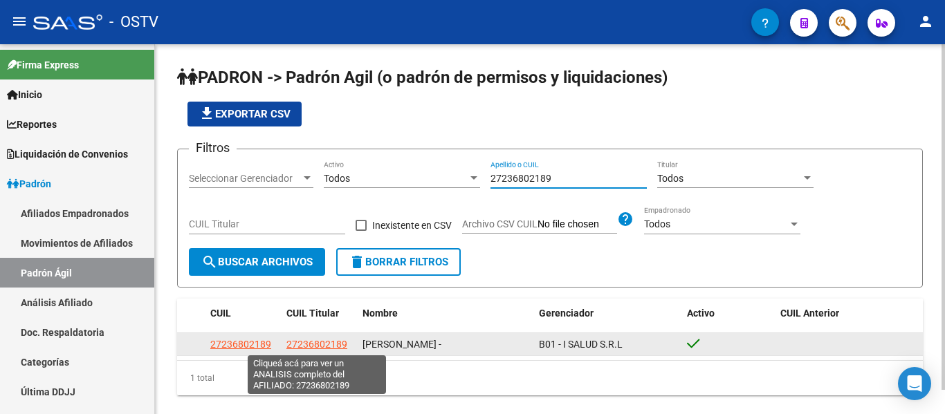 The image size is (945, 414). What do you see at coordinates (701, 313) in the screenshot?
I see `span: Activo` at bounding box center [701, 313].